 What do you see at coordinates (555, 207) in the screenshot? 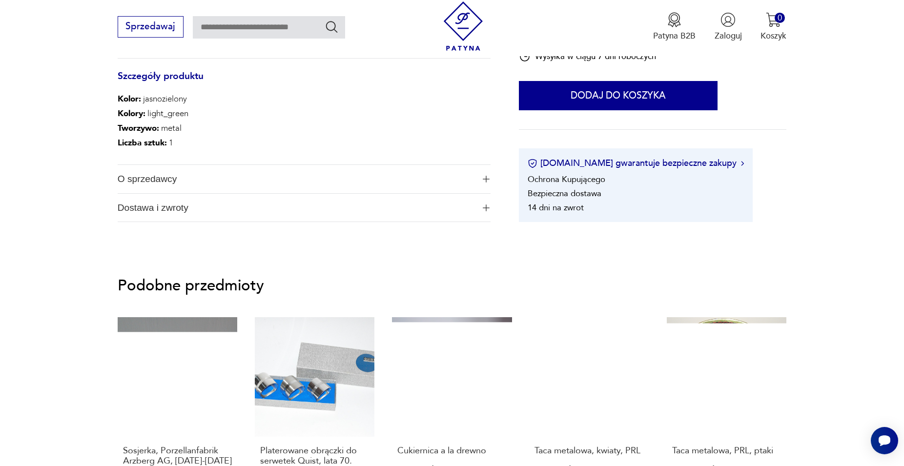
I see `li: 14 dni na zwrot` at bounding box center [555, 207].